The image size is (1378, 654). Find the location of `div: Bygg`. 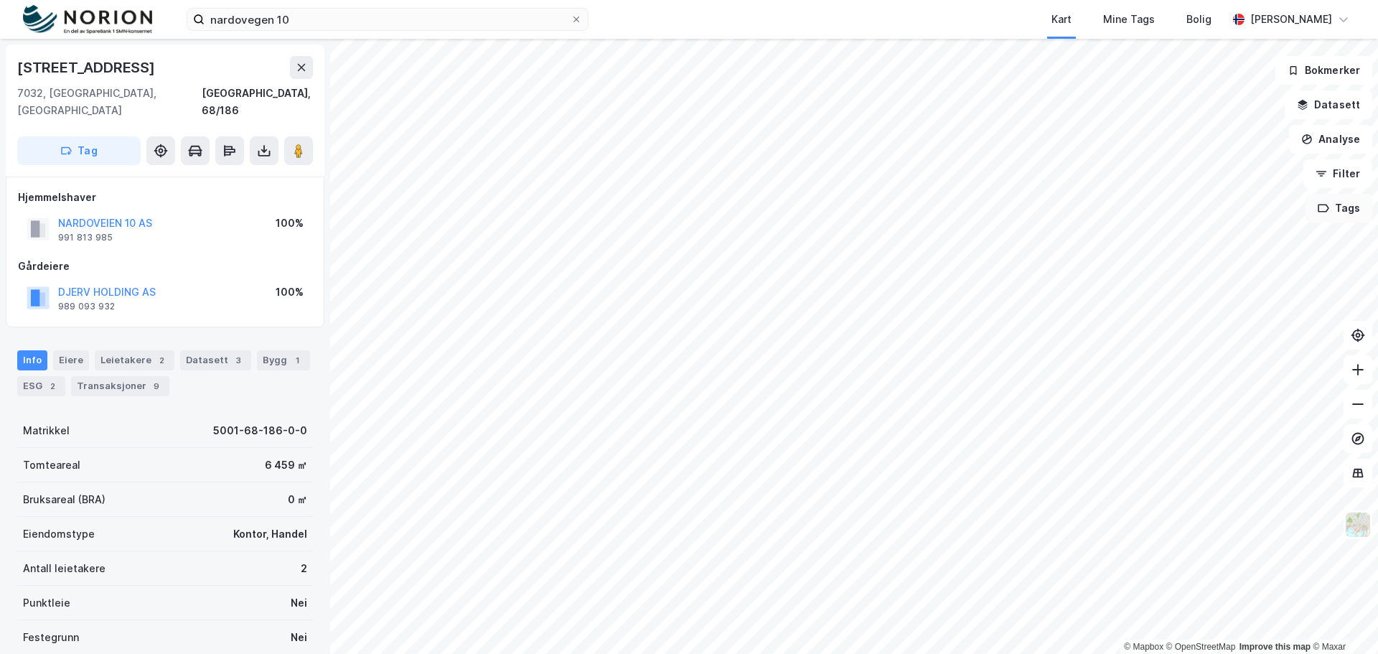

div: Bygg is located at coordinates (283, 360).